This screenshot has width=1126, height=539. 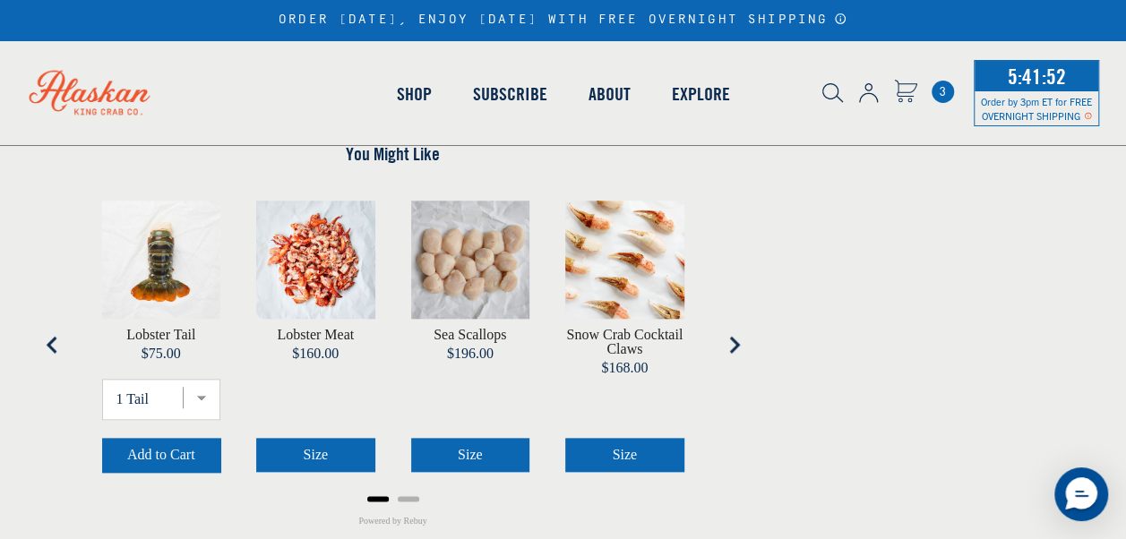 I want to click on a: Explore, so click(x=701, y=94).